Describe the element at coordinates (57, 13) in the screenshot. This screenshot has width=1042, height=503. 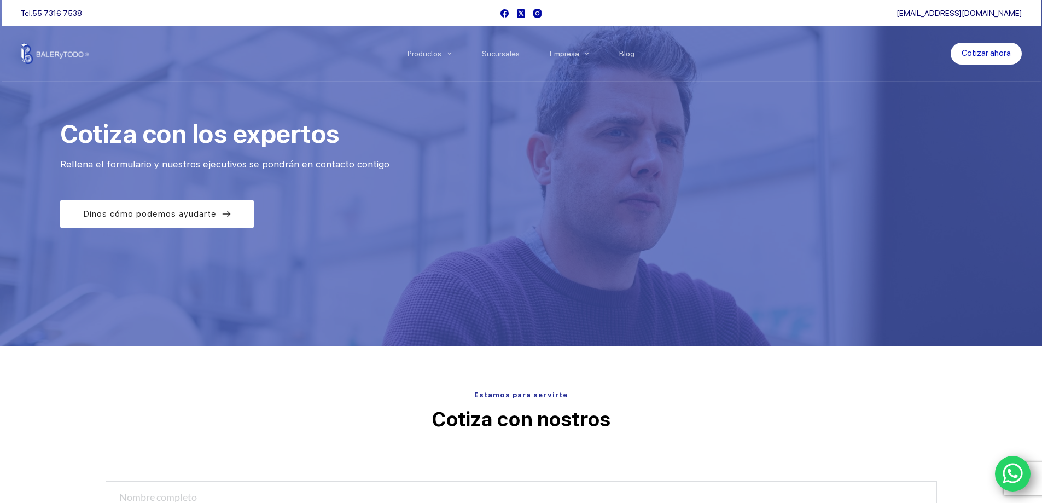
I see `a: 55 7316 7538` at that location.